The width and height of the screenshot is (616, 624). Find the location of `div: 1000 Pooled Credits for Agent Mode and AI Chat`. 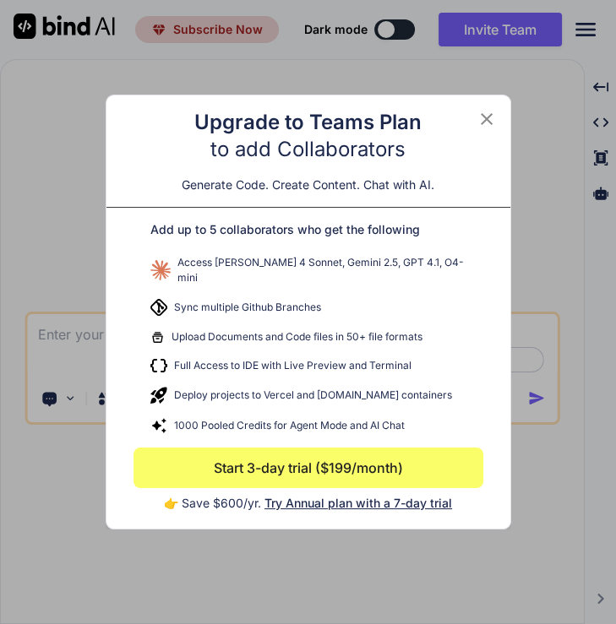

div: 1000 Pooled Credits for Agent Mode and AI Chat is located at coordinates (308, 426).